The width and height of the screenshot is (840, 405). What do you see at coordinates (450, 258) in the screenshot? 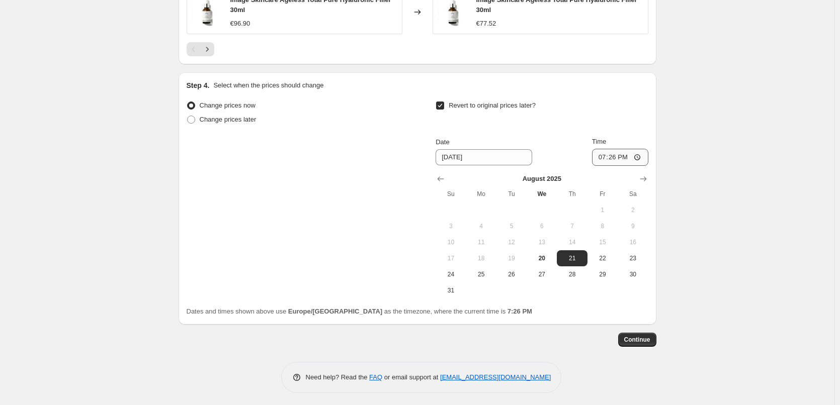
I see `button: Sunday August 17 2025` at bounding box center [450, 258].